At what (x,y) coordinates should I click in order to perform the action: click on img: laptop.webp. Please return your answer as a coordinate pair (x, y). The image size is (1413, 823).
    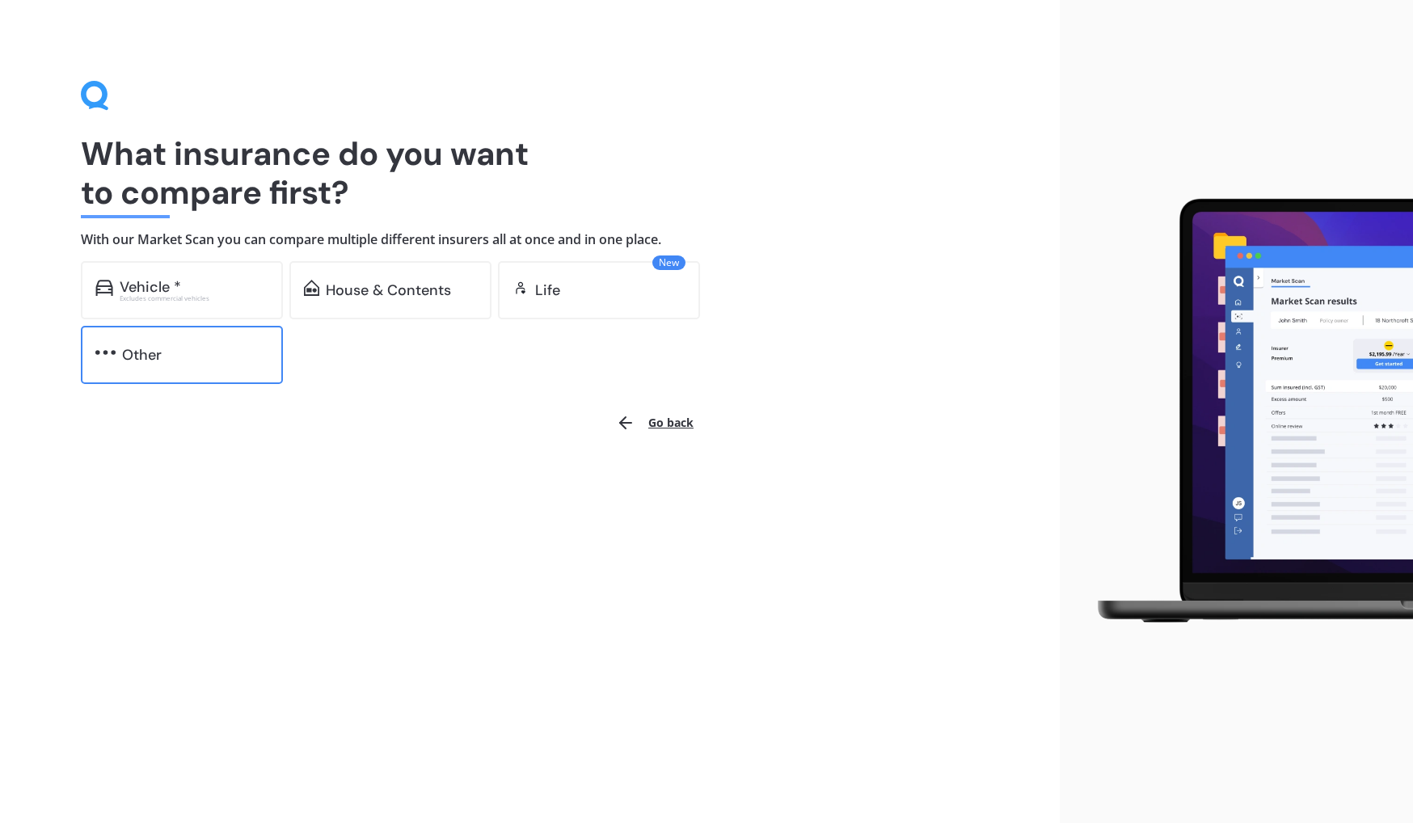
    Looking at the image, I should click on (1244, 412).